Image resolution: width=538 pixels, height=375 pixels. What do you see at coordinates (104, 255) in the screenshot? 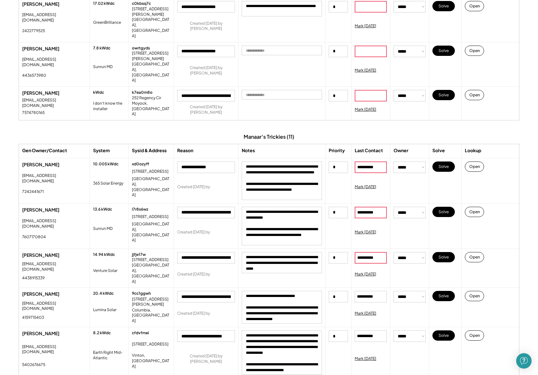
I see `div: 14.94 kWdc` at bounding box center [104, 255].